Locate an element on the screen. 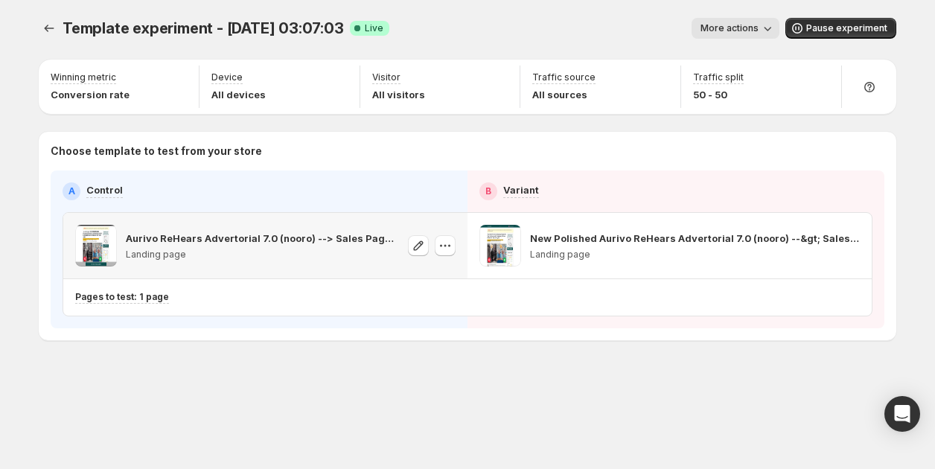 This screenshot has height=469, width=935. h2: B is located at coordinates (488, 191).